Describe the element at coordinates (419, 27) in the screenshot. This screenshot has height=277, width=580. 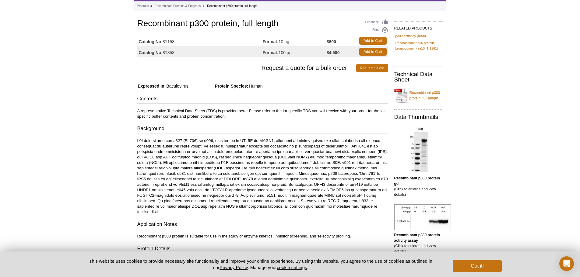
I see `h2: RELATED PRODUCTS` at that location.